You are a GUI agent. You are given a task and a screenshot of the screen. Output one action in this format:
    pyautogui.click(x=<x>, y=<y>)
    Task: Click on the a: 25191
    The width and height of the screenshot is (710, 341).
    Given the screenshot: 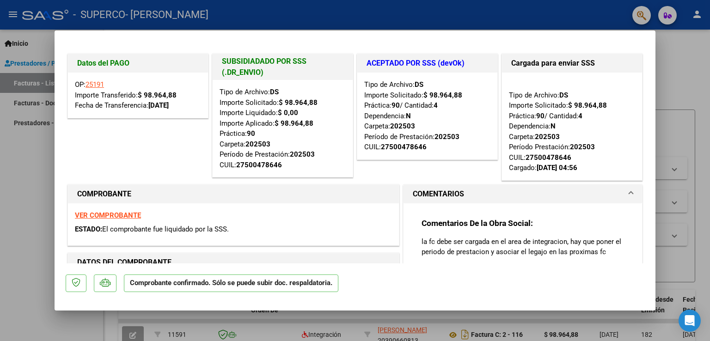 What is the action you would take?
    pyautogui.click(x=95, y=85)
    